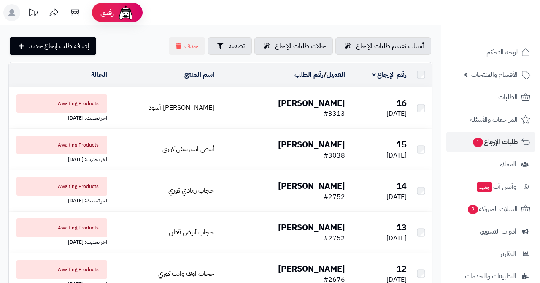  Describe the element at coordinates (186, 273) in the screenshot. I see `a: حجاب اوف وايت كوري` at that location.